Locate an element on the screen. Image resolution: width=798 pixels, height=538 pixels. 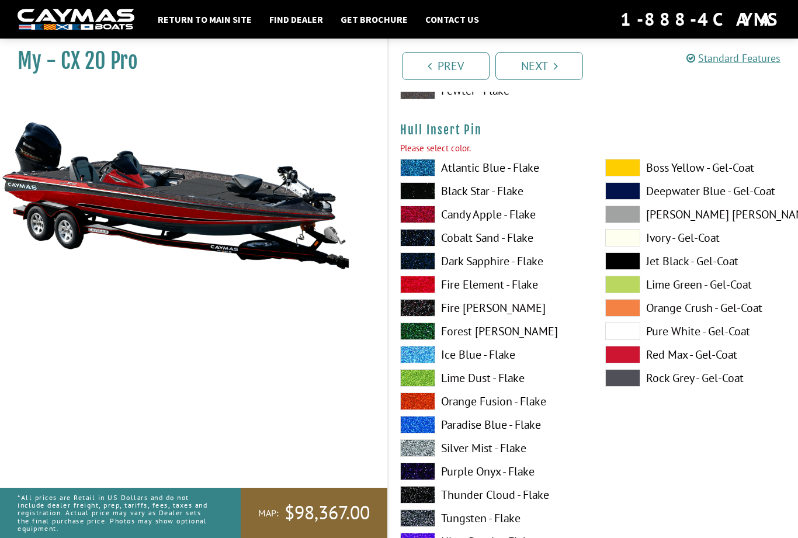
label: Rock Grey - Gel-Coat is located at coordinates (696, 378).